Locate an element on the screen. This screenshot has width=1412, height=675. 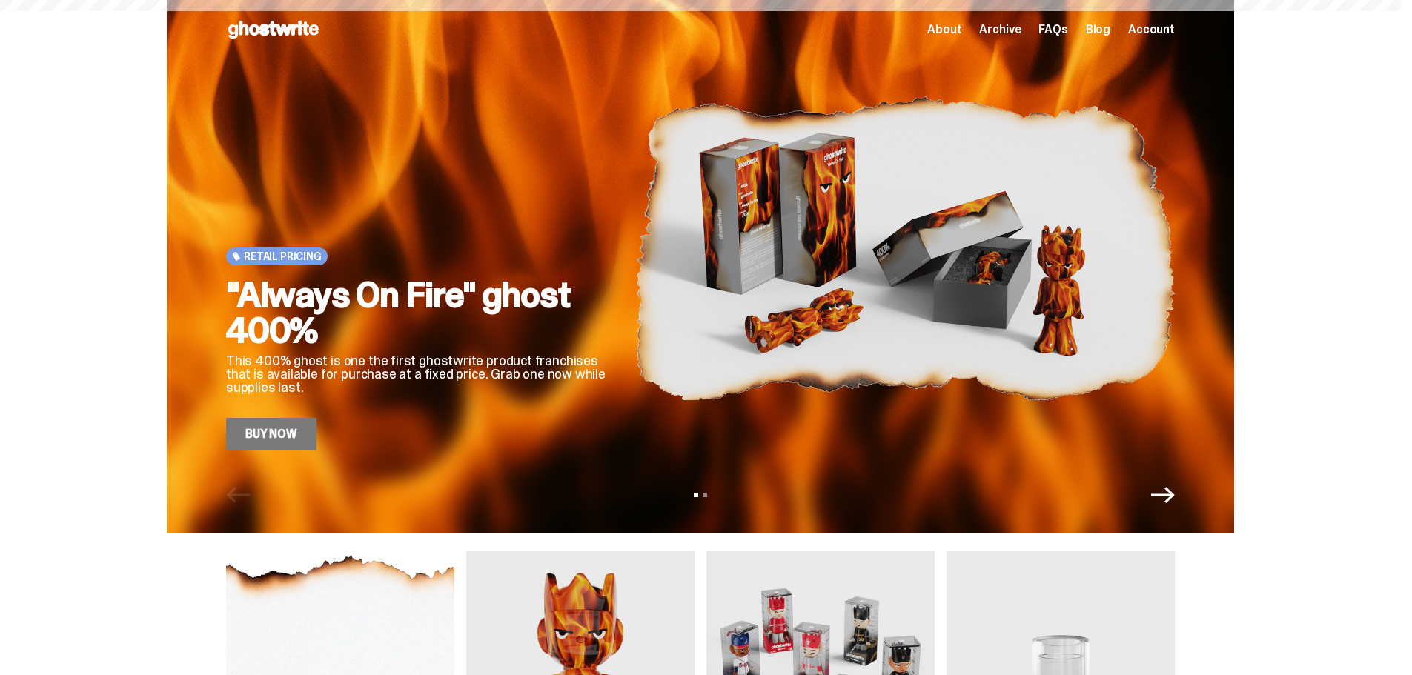
a: Buy Now is located at coordinates (271, 434).